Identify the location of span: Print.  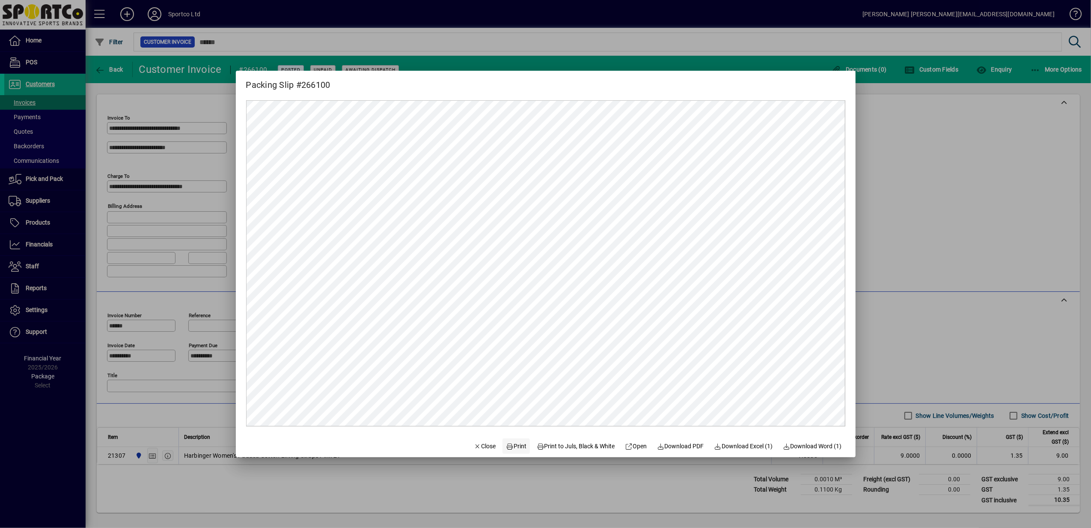
(516, 446).